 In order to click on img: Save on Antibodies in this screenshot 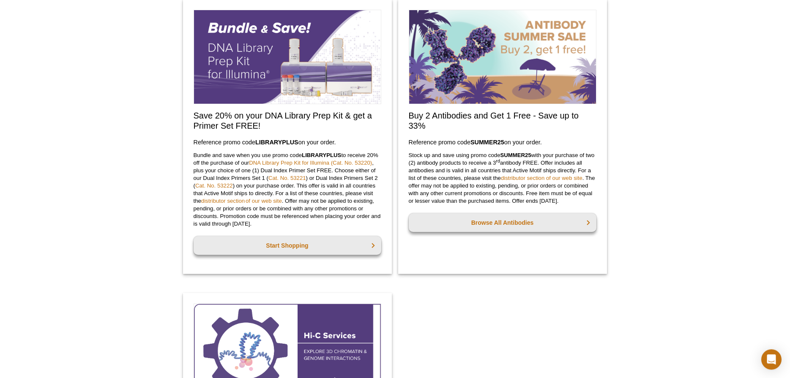, I will do `click(503, 57)`.